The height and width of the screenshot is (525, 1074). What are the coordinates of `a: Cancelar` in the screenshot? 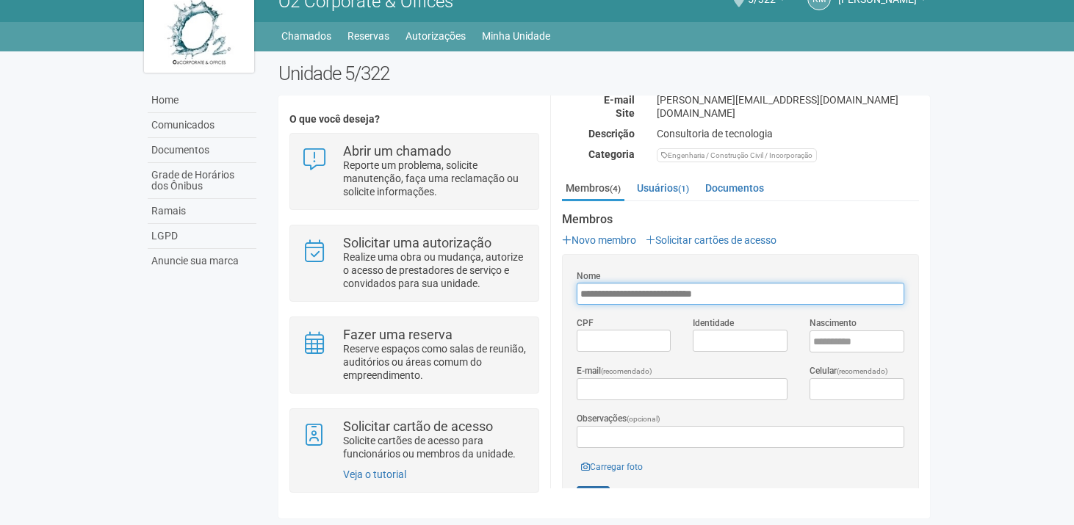 It's located at (638, 498).